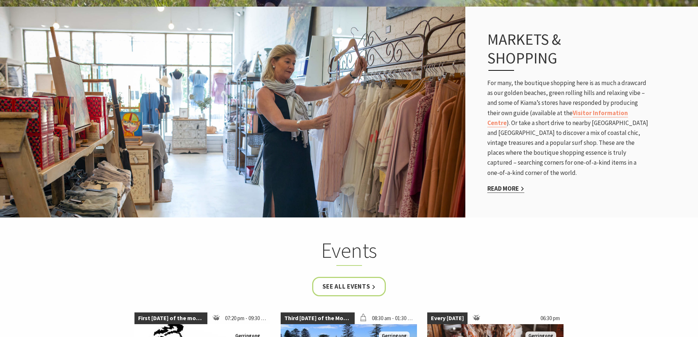  I want to click on span: 06:30 pm, so click(550, 318).